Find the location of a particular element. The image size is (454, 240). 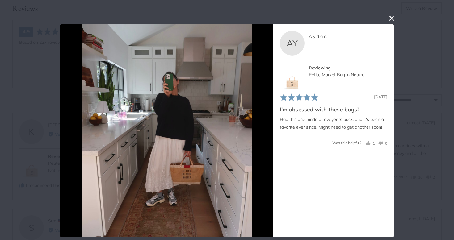

button: Yes is located at coordinates (371, 143).